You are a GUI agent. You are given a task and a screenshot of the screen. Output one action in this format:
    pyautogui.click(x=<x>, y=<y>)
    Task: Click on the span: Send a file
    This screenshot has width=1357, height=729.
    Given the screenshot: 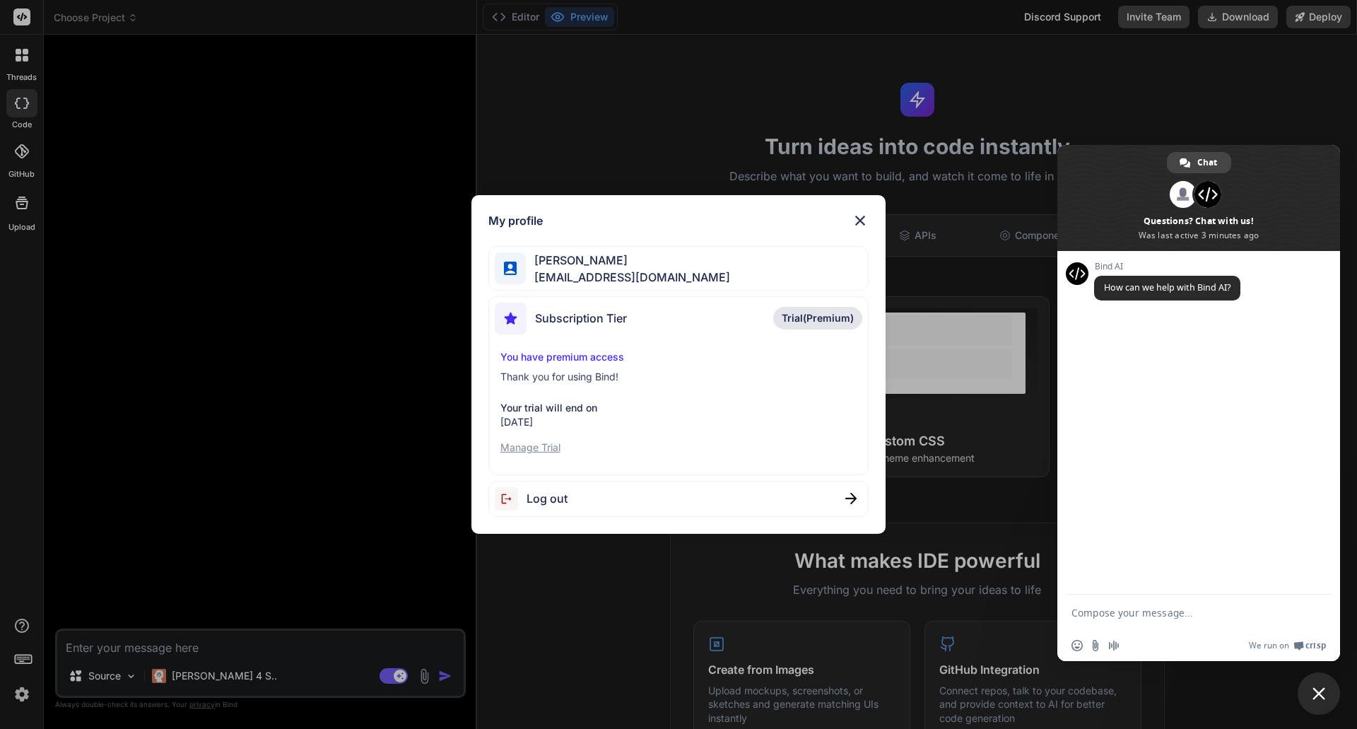 What is the action you would take?
    pyautogui.click(x=1095, y=645)
    